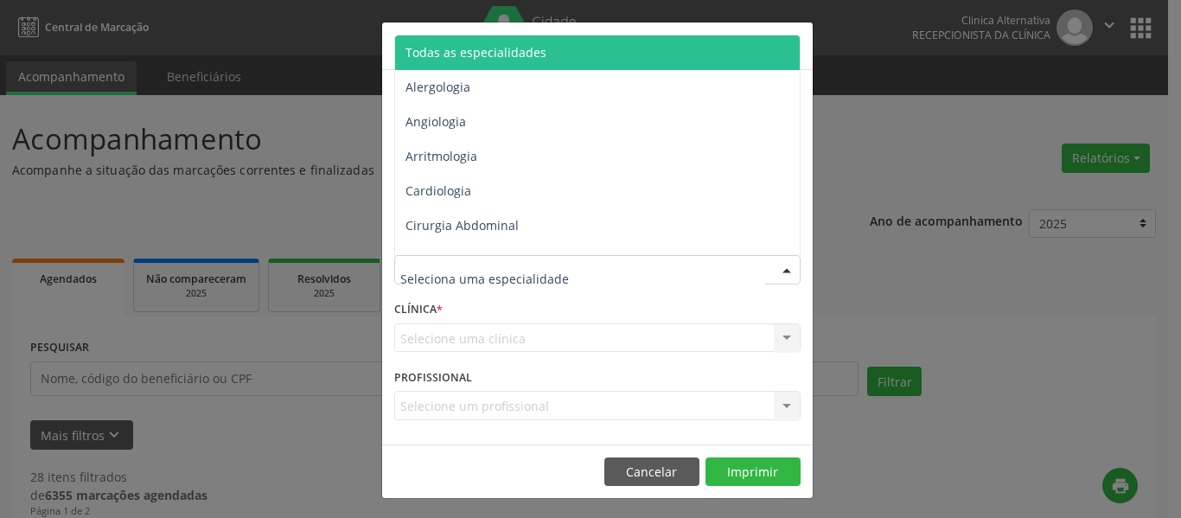 This screenshot has width=1181, height=518. I want to click on span: Alergologia, so click(437, 86).